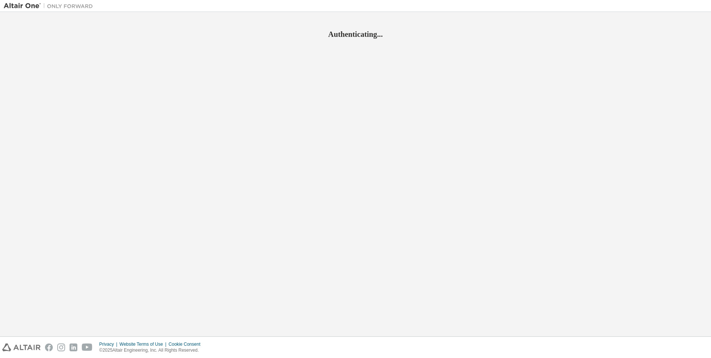 This screenshot has width=711, height=358. I want to click on img: facebook.svg, so click(49, 347).